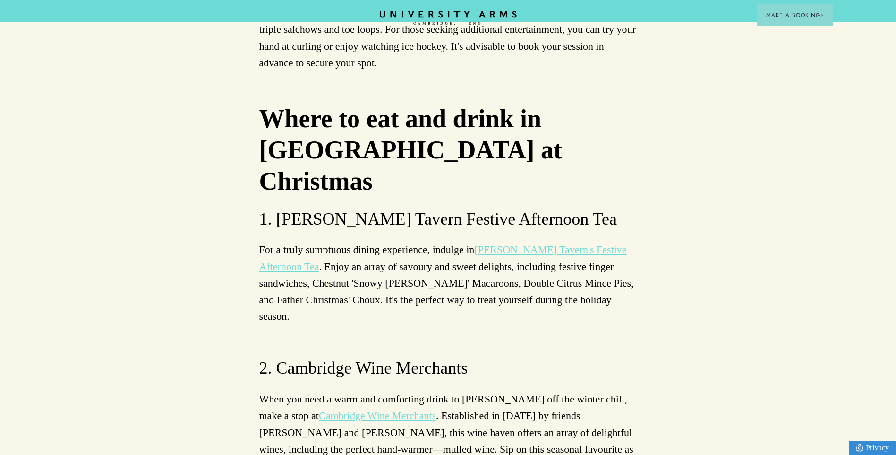 The image size is (896, 455). I want to click on span: Make a Booking, so click(795, 15).